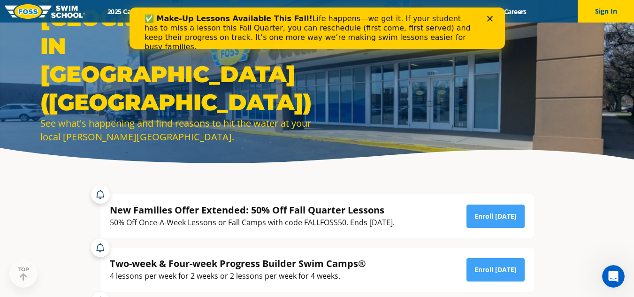 This screenshot has width=634, height=297. I want to click on a: 2025 Calendar, so click(129, 11).